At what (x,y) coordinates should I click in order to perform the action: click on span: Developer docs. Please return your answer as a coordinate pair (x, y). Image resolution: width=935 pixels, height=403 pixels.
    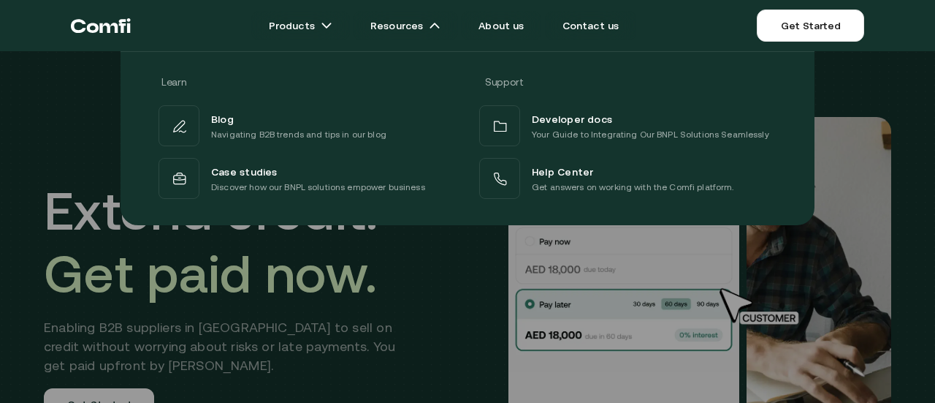
    Looking at the image, I should click on (572, 118).